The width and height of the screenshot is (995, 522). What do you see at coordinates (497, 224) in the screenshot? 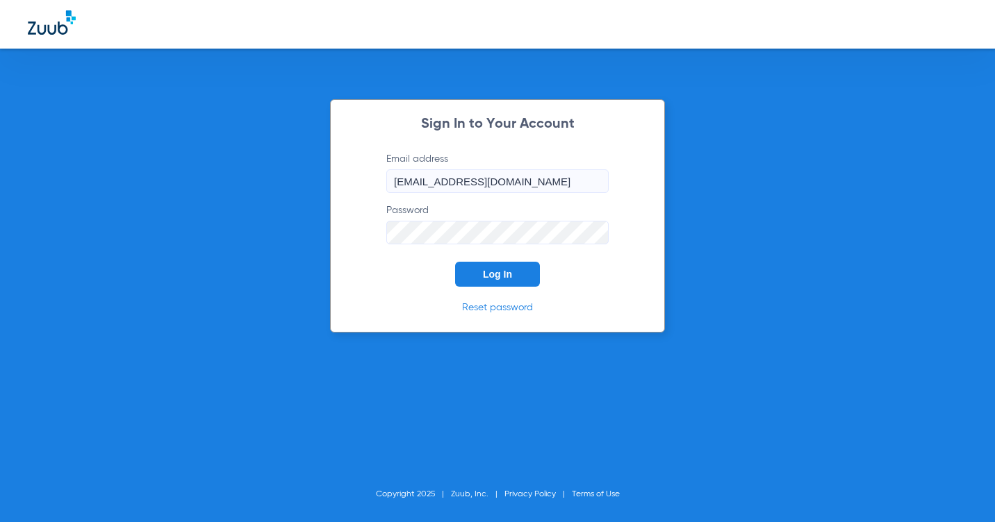
I see `label: Password` at bounding box center [497, 224].